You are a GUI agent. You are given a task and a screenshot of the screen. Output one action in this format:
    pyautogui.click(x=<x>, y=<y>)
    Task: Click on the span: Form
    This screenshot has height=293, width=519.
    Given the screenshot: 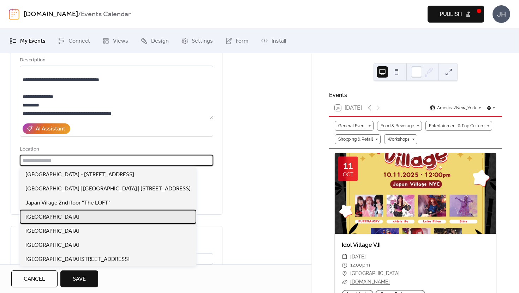 What is the action you would take?
    pyautogui.click(x=242, y=41)
    